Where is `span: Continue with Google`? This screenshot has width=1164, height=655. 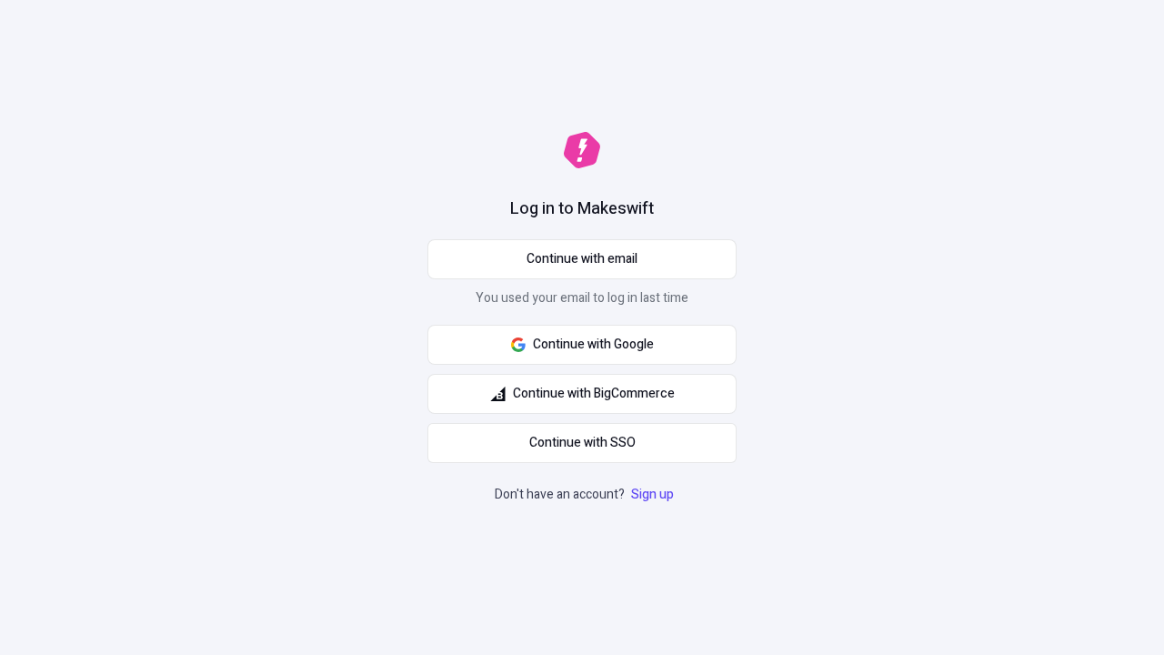
span: Continue with Google is located at coordinates (593, 345).